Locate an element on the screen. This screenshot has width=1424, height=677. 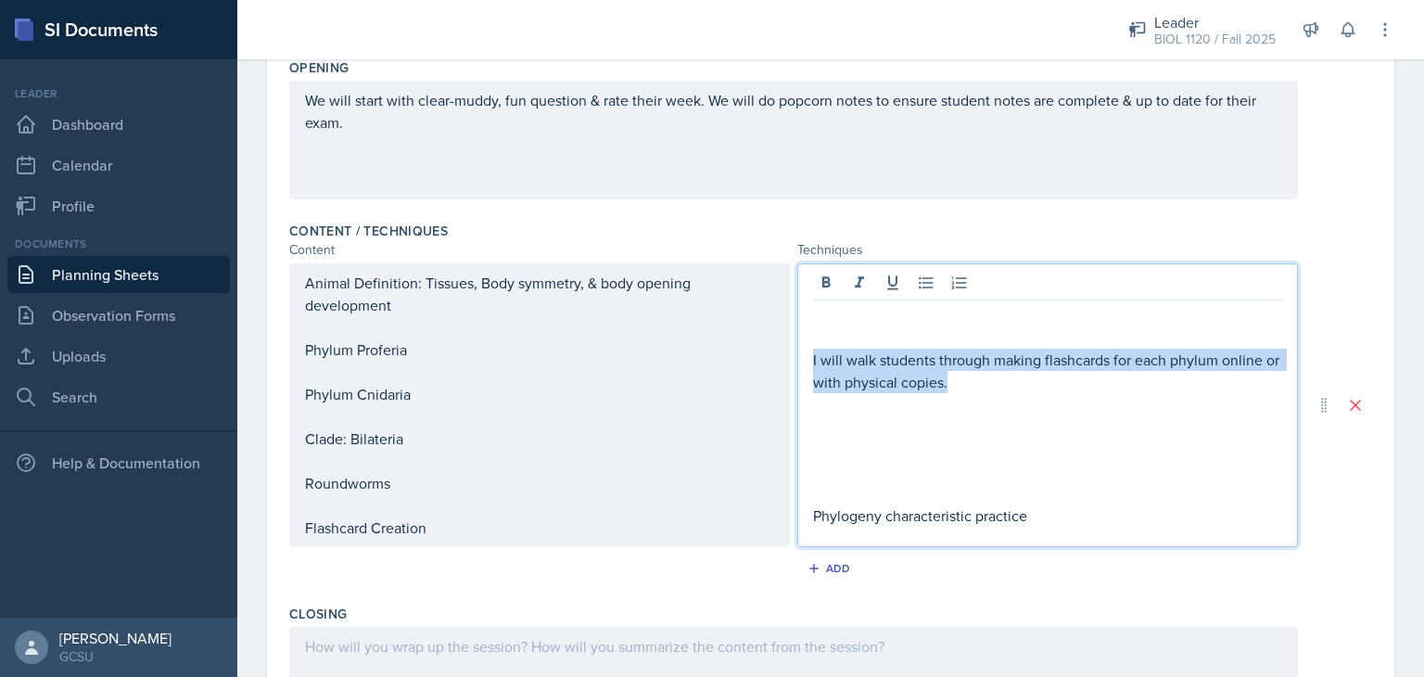
div: Add is located at coordinates (831, 568).